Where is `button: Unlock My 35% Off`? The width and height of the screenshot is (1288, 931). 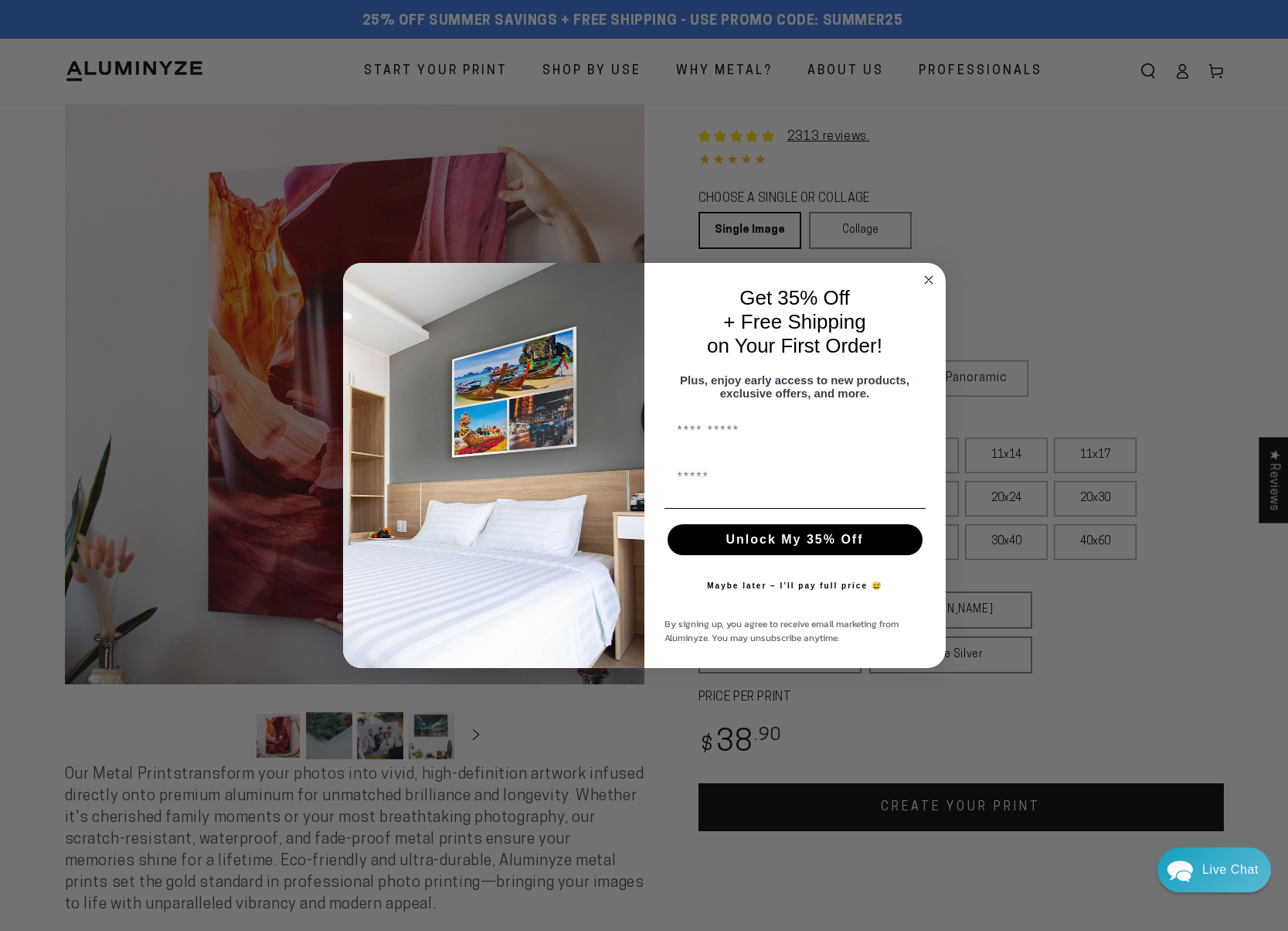
button: Unlock My 35% Off is located at coordinates (795, 539).